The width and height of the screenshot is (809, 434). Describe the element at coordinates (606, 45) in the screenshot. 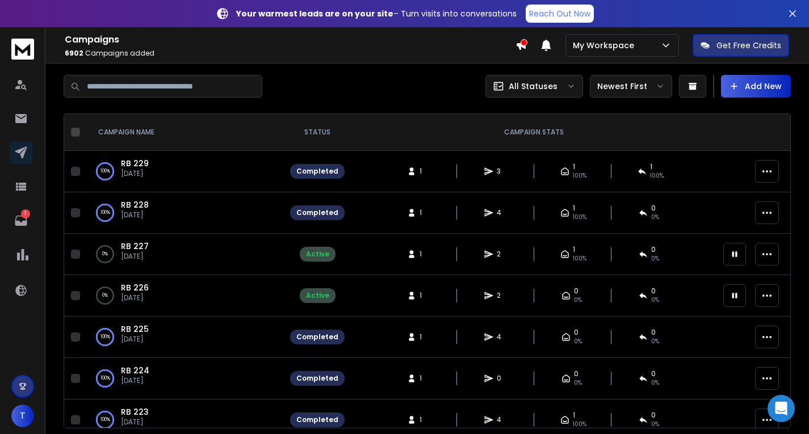

I see `p: My Workspace` at that location.